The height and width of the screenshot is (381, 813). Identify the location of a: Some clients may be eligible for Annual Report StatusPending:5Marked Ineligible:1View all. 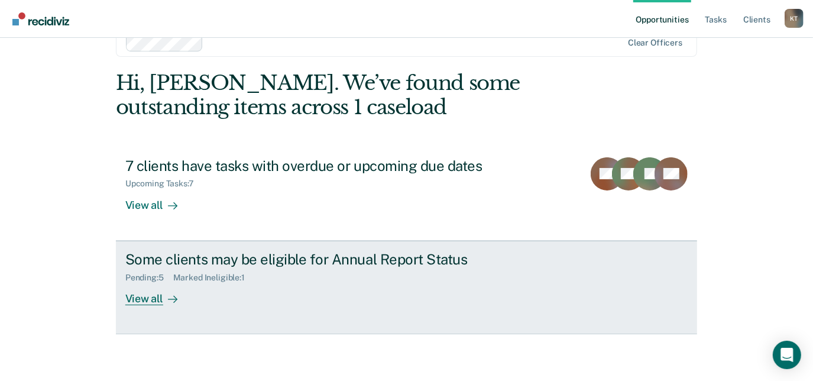
(406, 288).